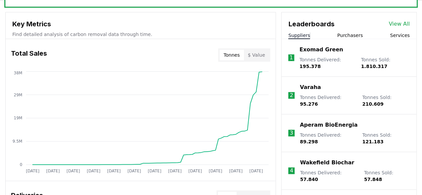 This screenshot has height=195, width=422. Describe the element at coordinates (140, 24) in the screenshot. I see `h3: Key Metrics` at that location.